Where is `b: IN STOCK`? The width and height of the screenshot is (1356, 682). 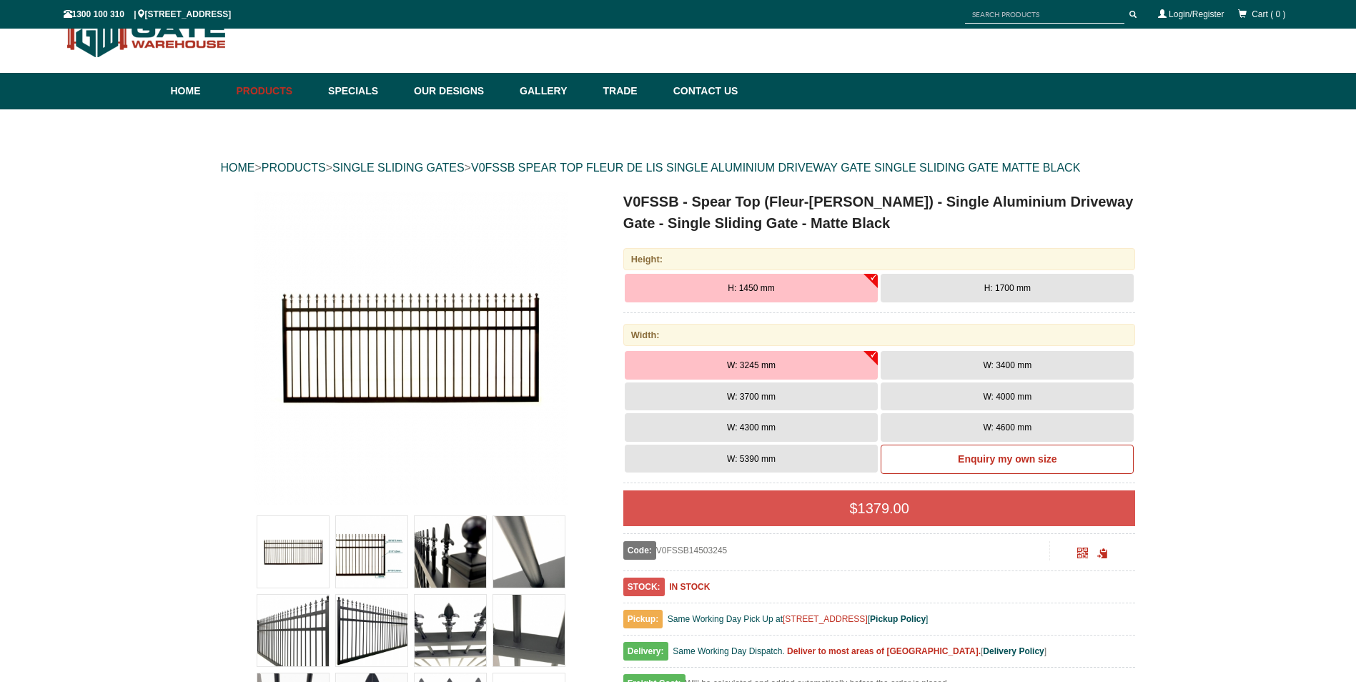
b: IN STOCK is located at coordinates (689, 587).